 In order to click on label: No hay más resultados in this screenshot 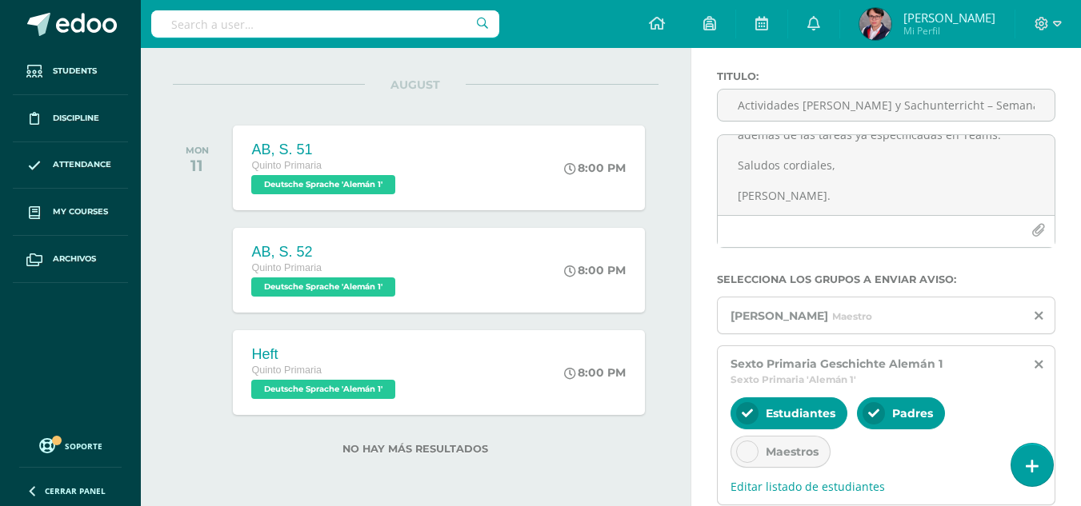, I will do `click(415, 449)`.